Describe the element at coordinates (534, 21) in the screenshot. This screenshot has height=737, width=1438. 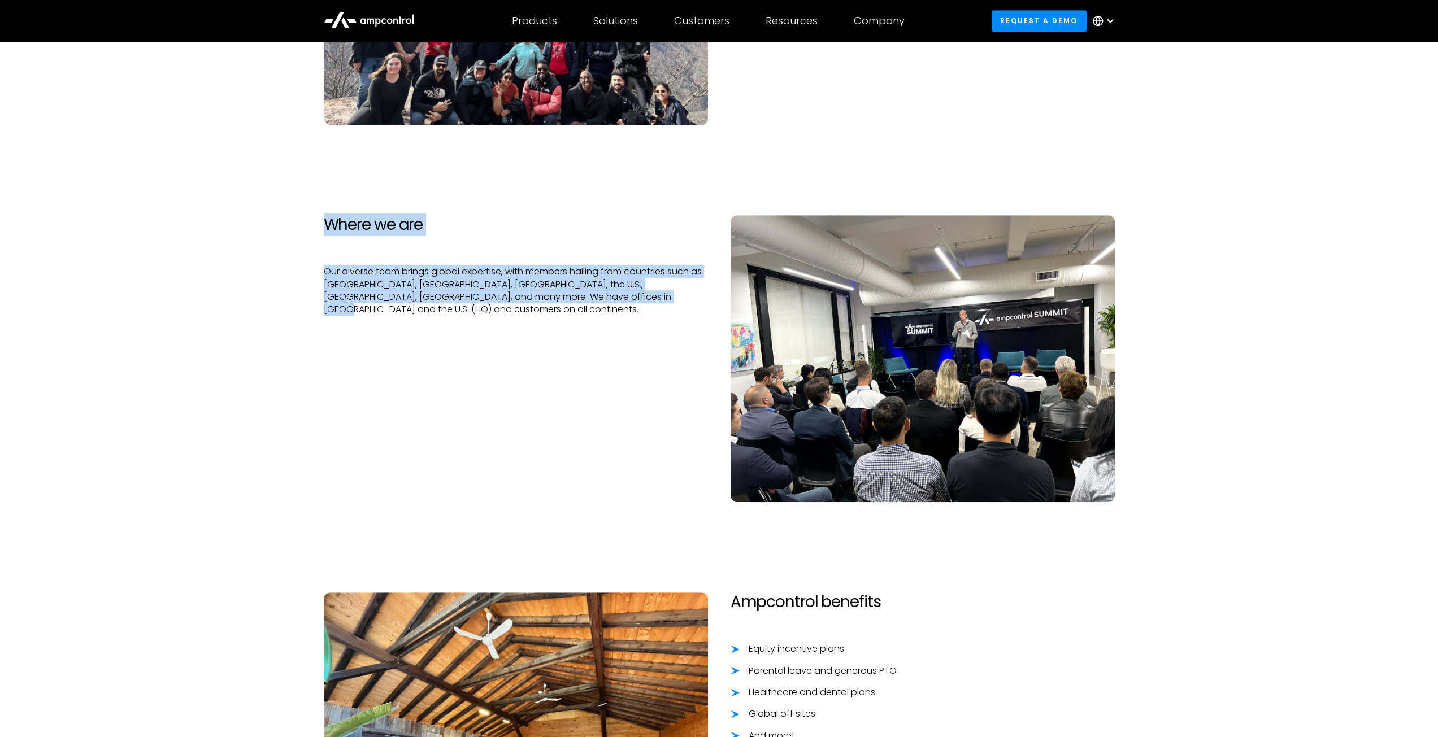
I see `div: Products` at that location.